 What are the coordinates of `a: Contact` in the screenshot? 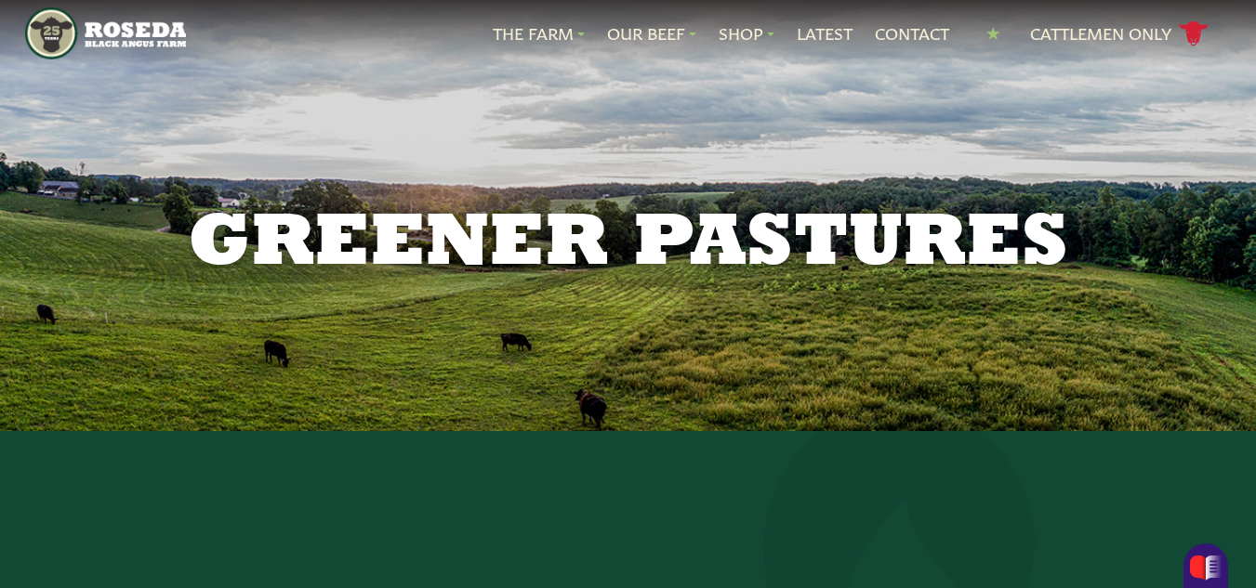 It's located at (912, 33).